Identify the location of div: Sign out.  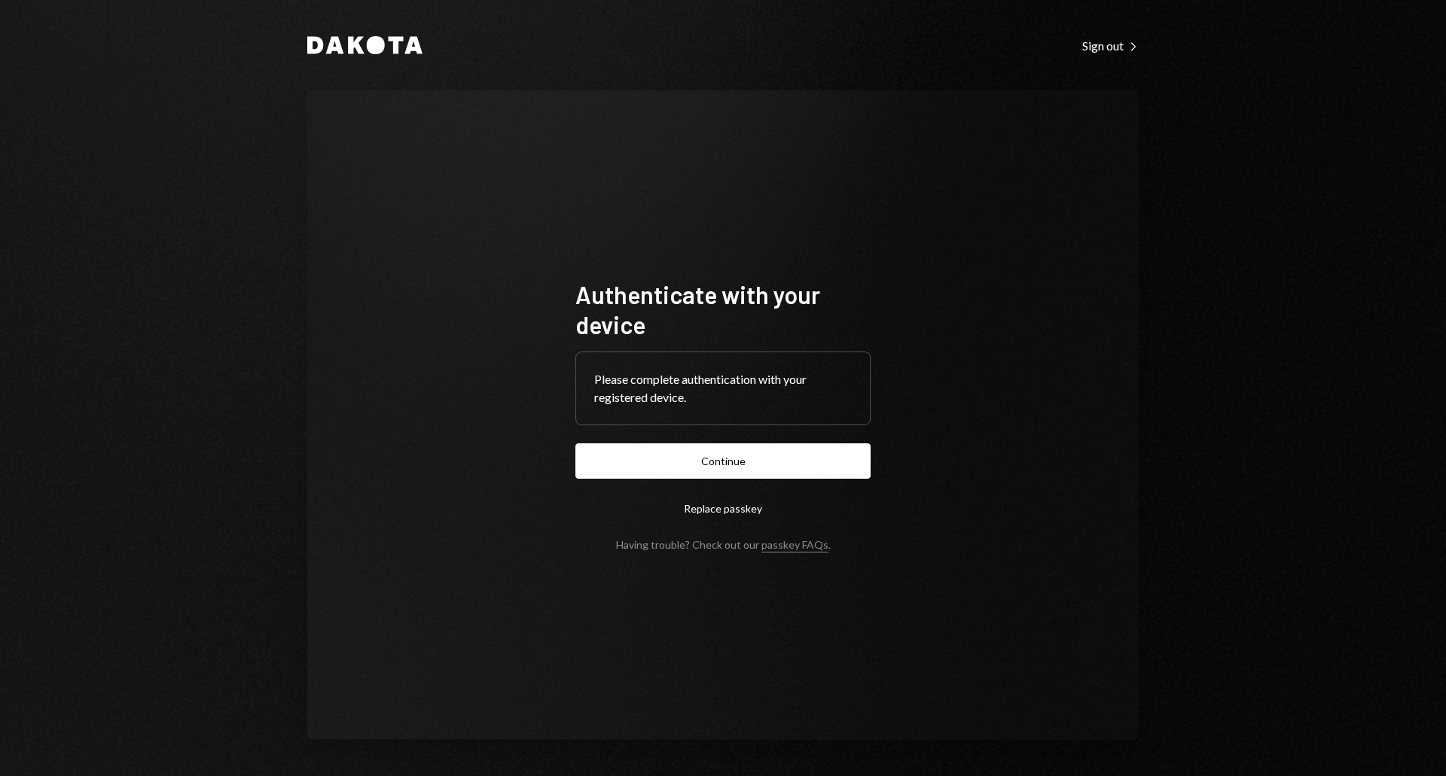
(1110, 46).